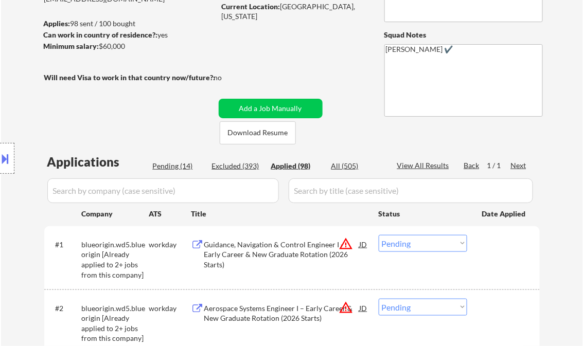 This screenshot has height=346, width=583. I want to click on div: Status, so click(423, 214).